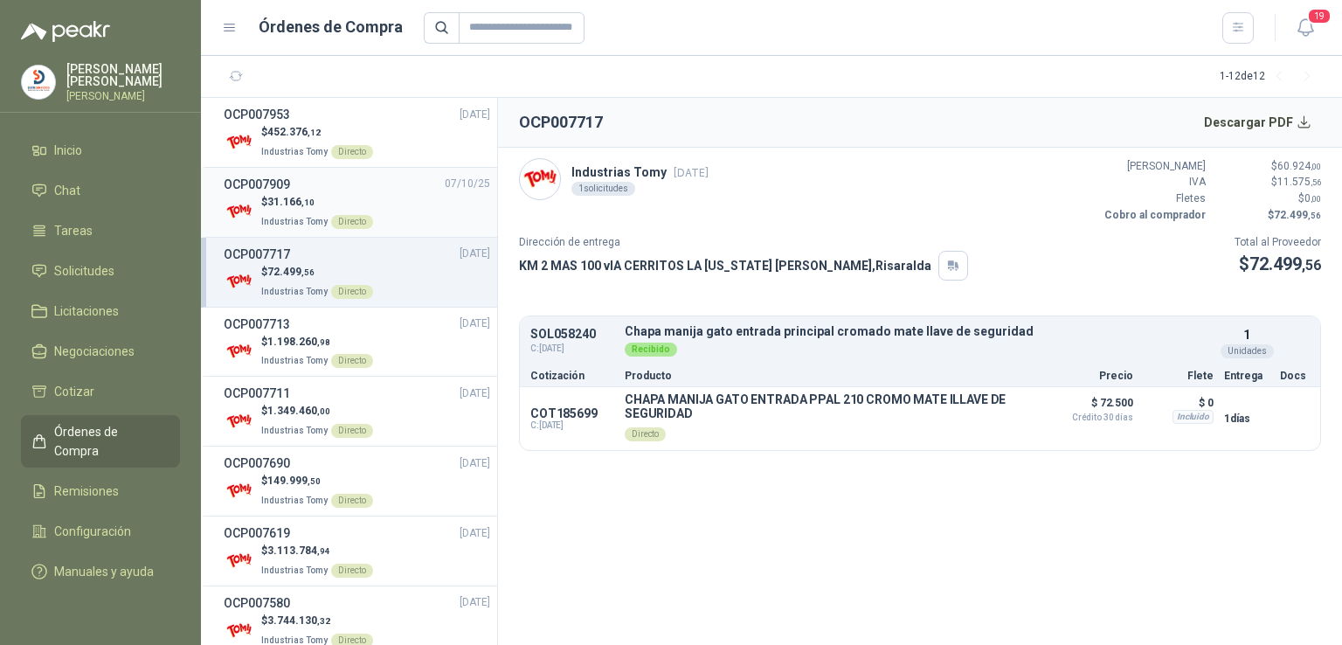 Image resolution: width=1342 pixels, height=645 pixels. Describe the element at coordinates (257, 324) in the screenshot. I see `h3: OCP007713` at that location.